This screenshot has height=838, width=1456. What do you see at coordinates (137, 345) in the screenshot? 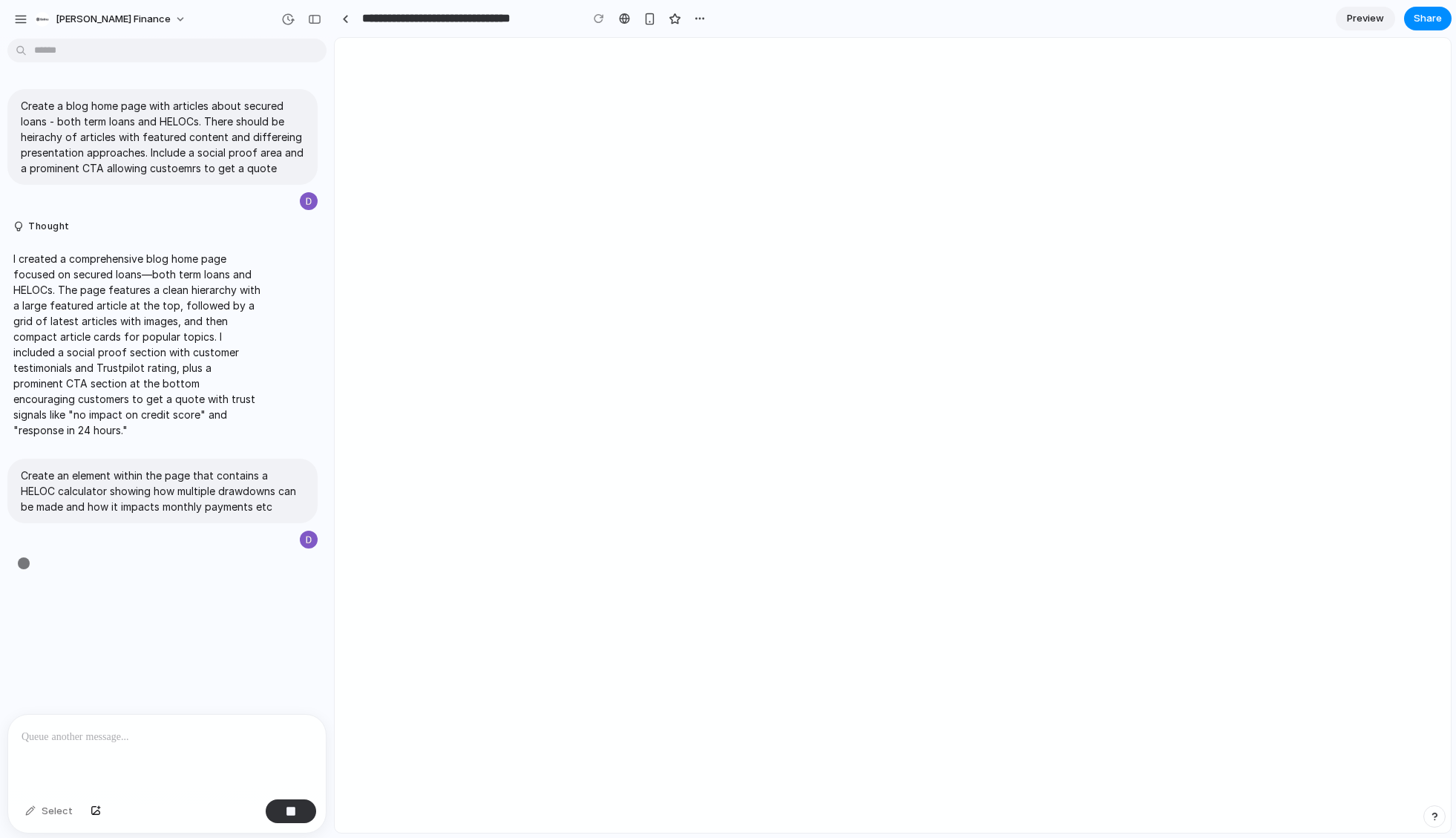
I see `p: I created a comprehensive blog home page focused on secured loans—both term loans and HELOCs. The...` at bounding box center [137, 345].